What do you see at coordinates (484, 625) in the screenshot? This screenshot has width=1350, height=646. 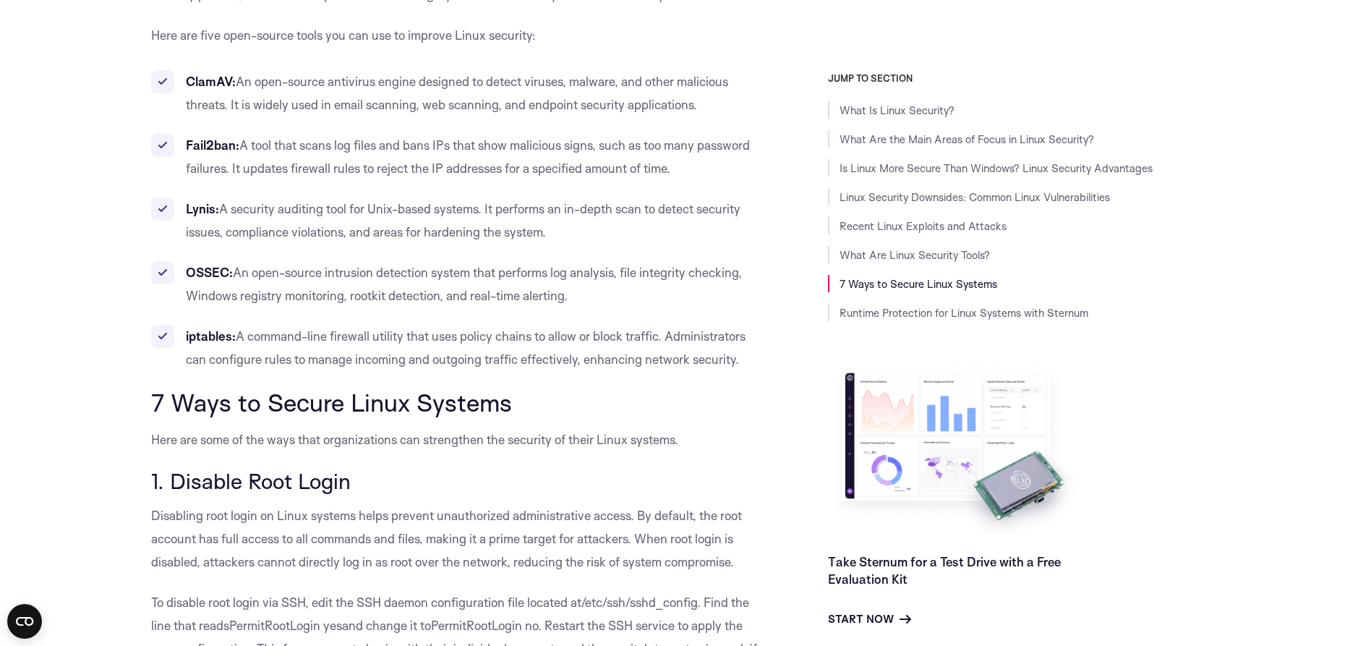 I see `span: PermitRootLogin no` at bounding box center [484, 625].